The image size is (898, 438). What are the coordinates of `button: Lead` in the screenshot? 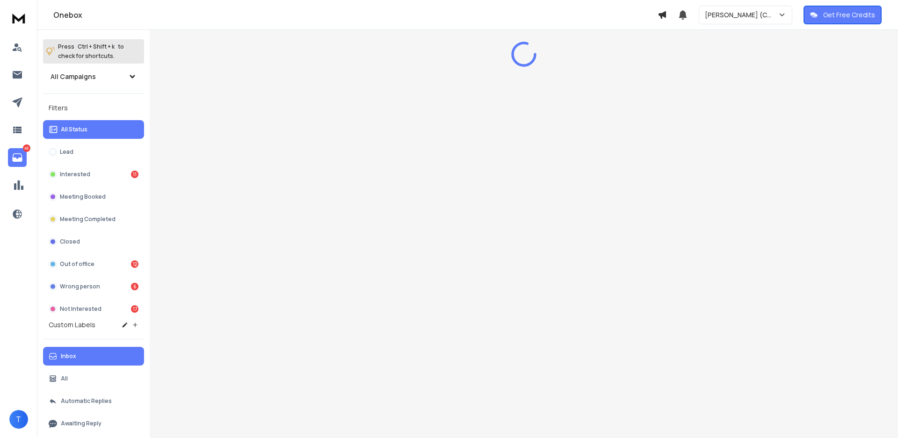 It's located at (94, 152).